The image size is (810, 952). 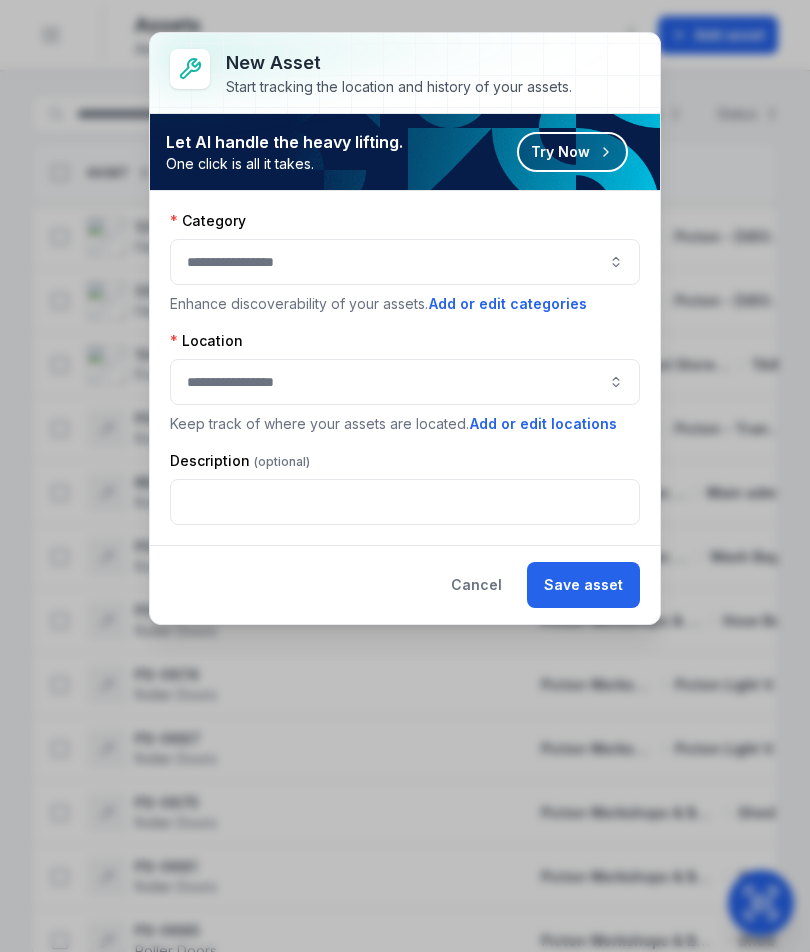 What do you see at coordinates (405, 304) in the screenshot?
I see `p: Enhance discoverability of your assets.` at bounding box center [405, 304].